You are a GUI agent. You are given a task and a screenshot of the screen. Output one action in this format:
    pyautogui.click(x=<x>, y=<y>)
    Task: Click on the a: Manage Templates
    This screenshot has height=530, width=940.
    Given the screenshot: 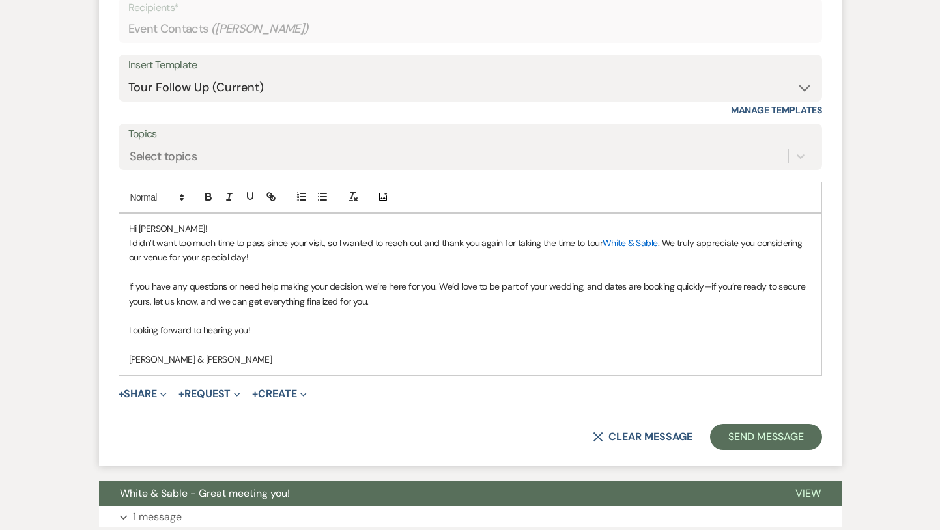 What is the action you would take?
    pyautogui.click(x=776, y=110)
    